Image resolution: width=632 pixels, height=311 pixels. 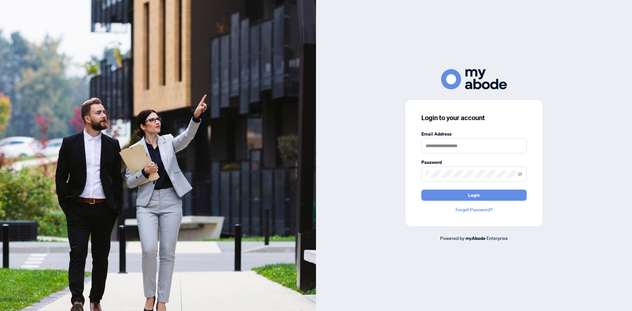 What do you see at coordinates (497, 238) in the screenshot?
I see `span: Enterprise` at bounding box center [497, 238].